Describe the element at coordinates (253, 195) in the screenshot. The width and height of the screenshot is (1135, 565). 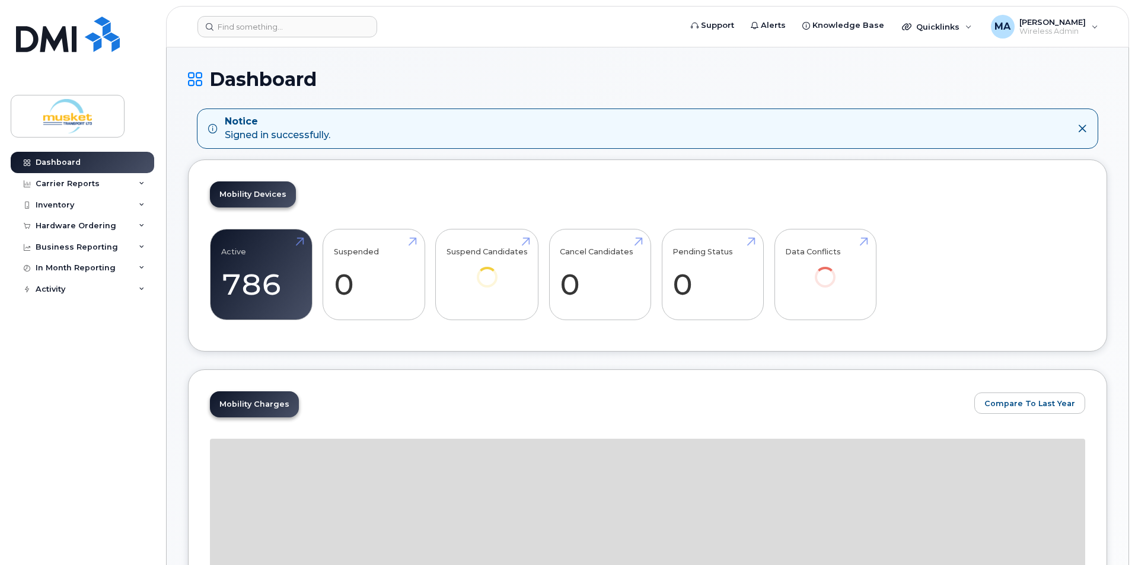
I see `a: Mobility Devices` at that location.